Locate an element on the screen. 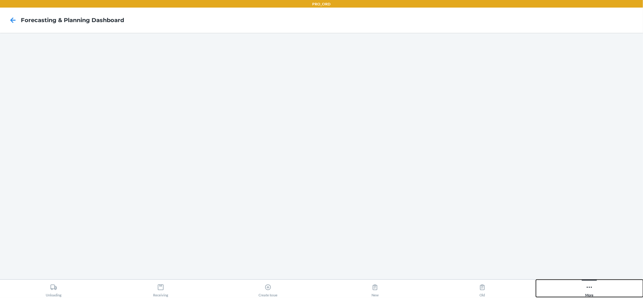  p: PRO_ORD is located at coordinates (321, 4).